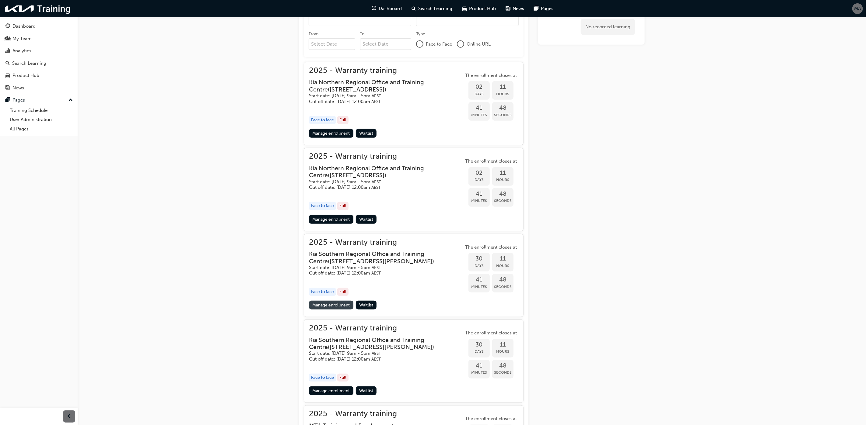 This screenshot has width=866, height=425. Describe the element at coordinates (29, 63) in the screenshot. I see `div: Search Learning` at that location.